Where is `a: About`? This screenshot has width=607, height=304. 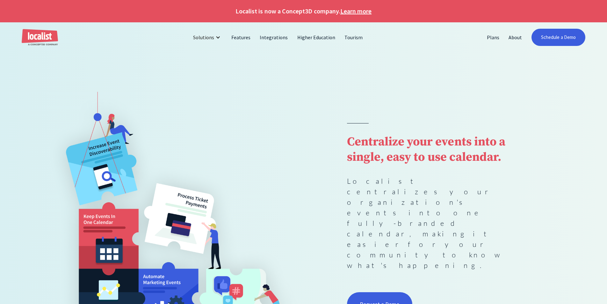
a: About is located at coordinates (515, 37).